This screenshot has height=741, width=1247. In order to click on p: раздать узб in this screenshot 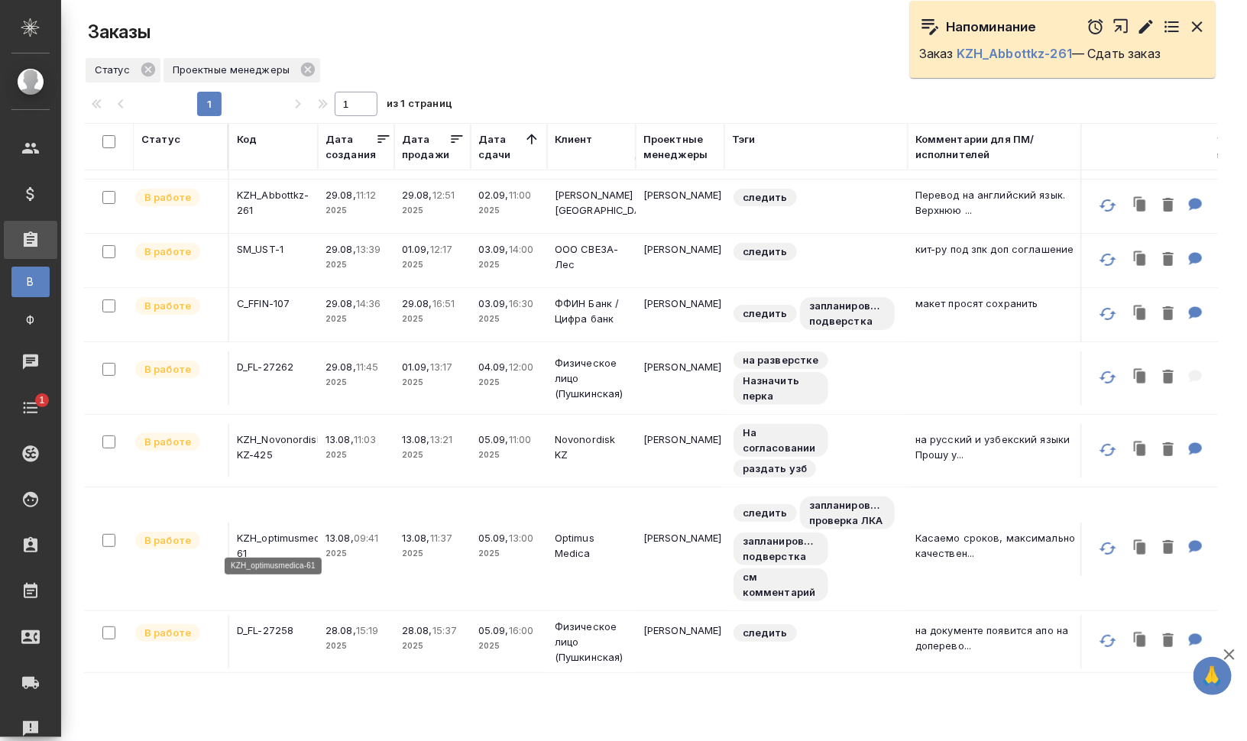, I will do `click(775, 468)`.